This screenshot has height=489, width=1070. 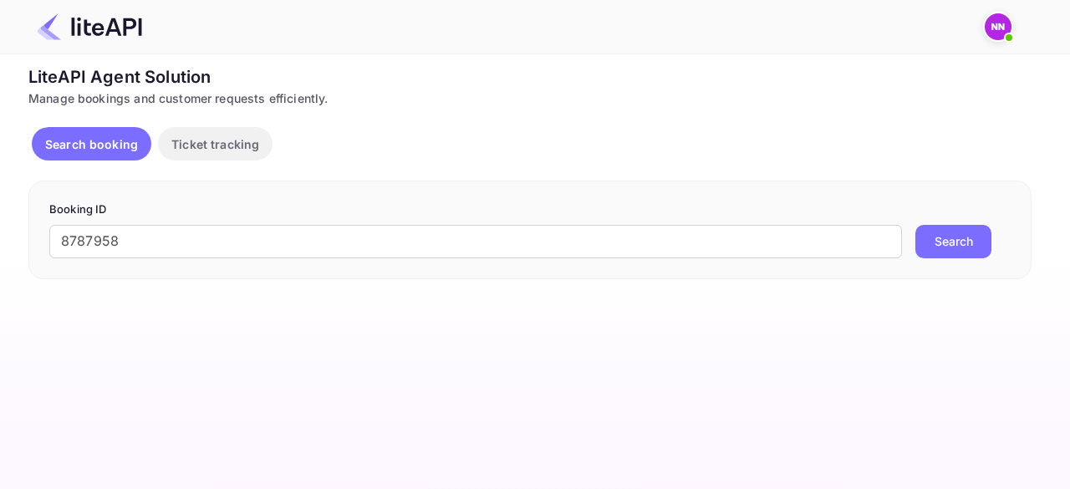 What do you see at coordinates (530, 77) in the screenshot?
I see `div: LiteAPI Agent Solution` at bounding box center [530, 77].